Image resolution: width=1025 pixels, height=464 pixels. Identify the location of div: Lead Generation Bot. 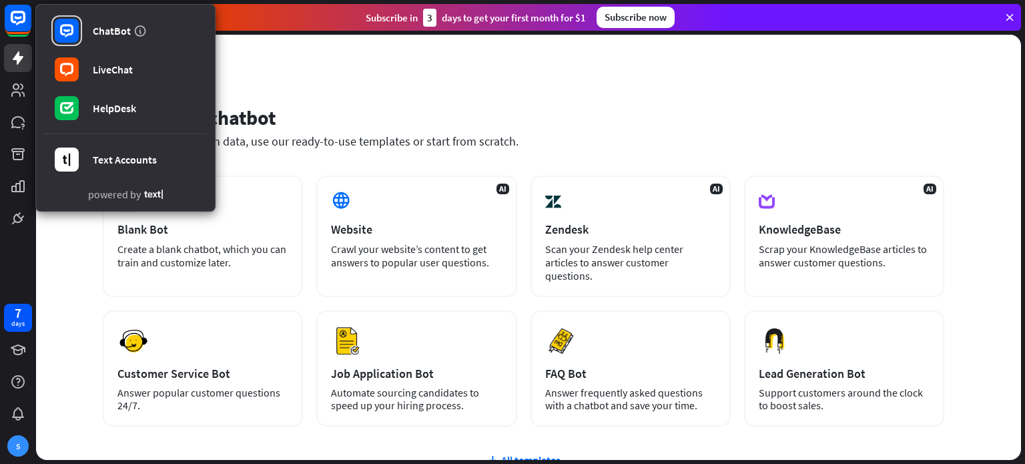
(844, 373).